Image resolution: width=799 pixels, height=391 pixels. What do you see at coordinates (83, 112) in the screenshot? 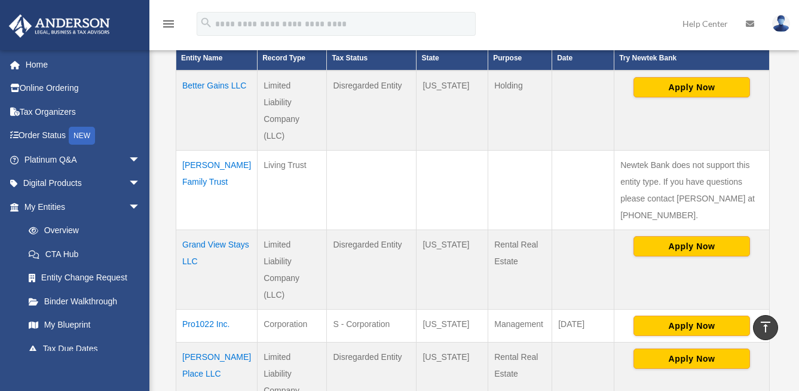
I see `a: Tax Organizers` at bounding box center [83, 112].